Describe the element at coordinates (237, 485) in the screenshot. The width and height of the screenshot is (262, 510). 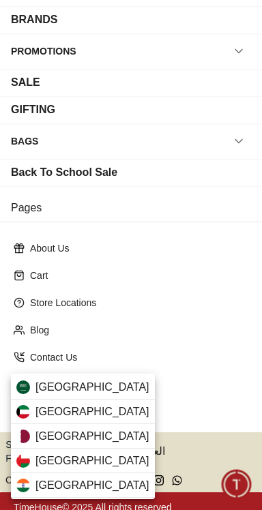
I see `div: Chat Widget` at that location.